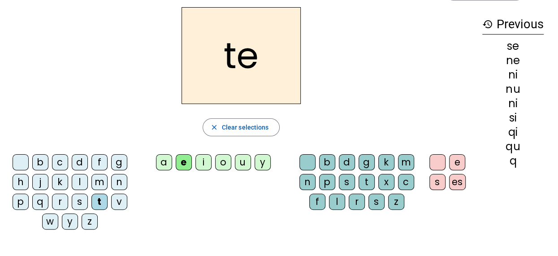 The height and width of the screenshot is (256, 558). I want to click on button: Clear selections, so click(241, 127).